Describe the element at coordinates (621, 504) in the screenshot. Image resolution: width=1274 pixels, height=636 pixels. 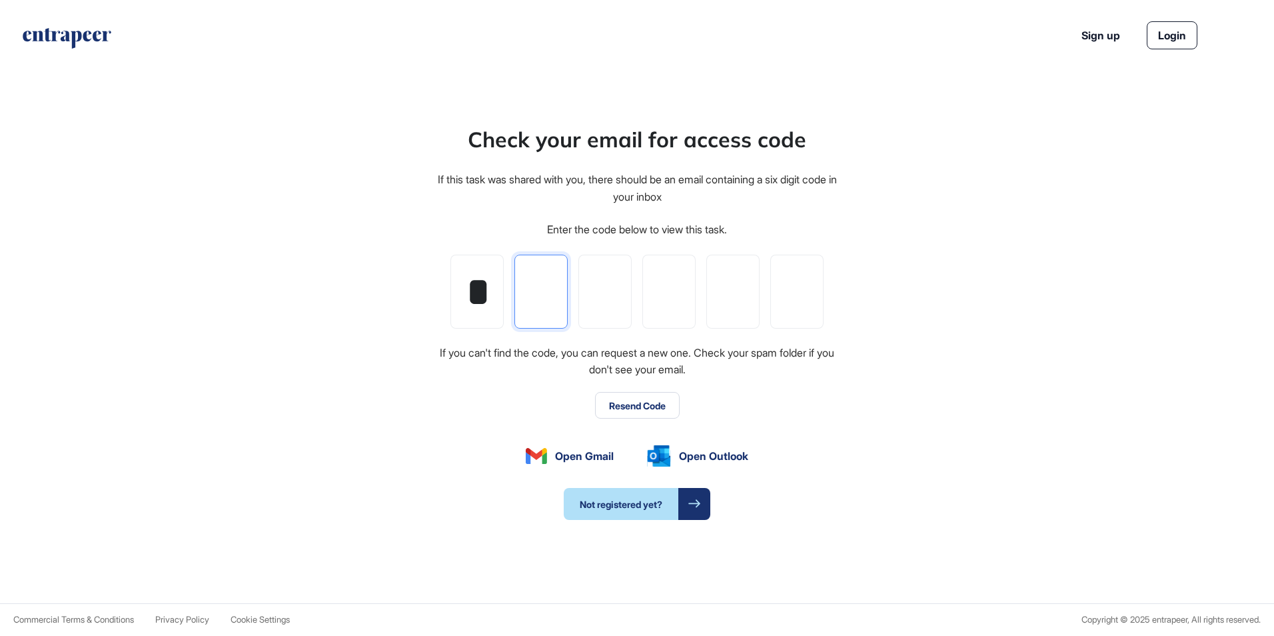
I see `span: Not registered yet?` at that location.